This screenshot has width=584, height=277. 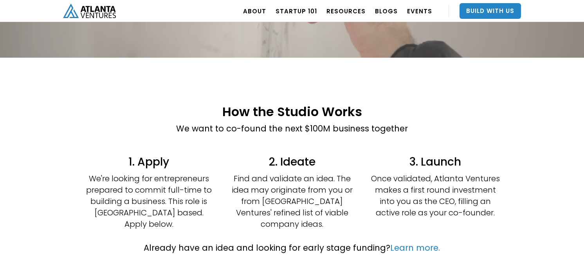 What do you see at coordinates (490, 11) in the screenshot?
I see `a: Build With Us` at bounding box center [490, 11].